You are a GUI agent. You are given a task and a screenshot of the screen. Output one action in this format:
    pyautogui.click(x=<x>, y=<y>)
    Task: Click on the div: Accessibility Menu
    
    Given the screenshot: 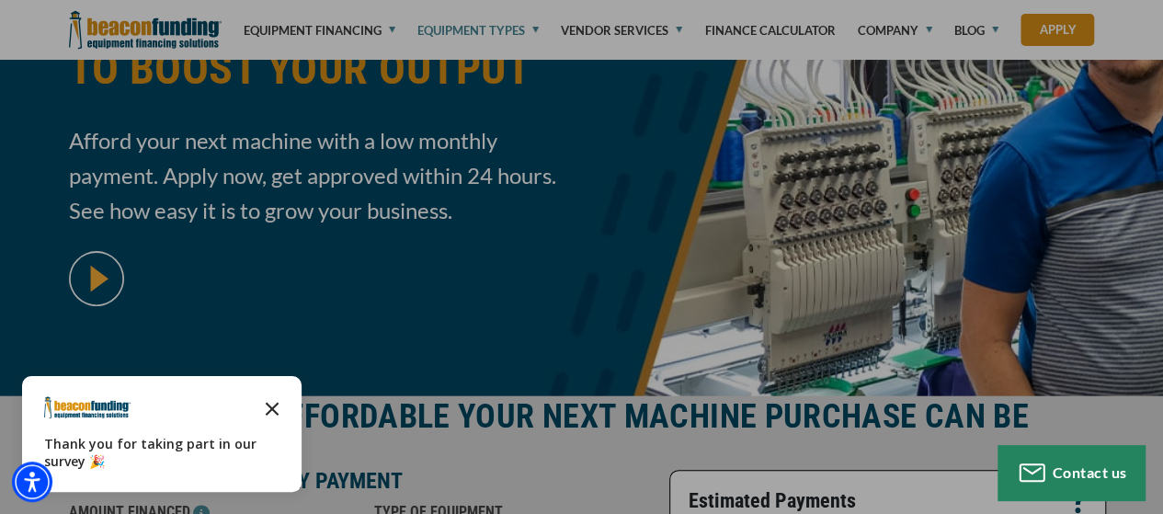 What is the action you would take?
    pyautogui.click(x=32, y=482)
    